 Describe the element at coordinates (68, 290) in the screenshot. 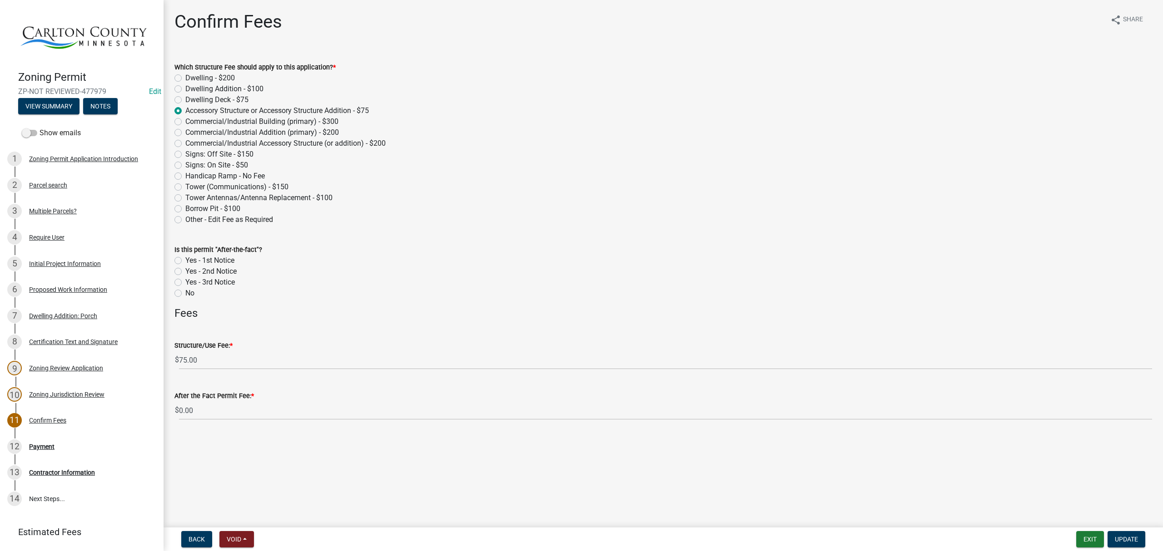

I see `div: Proposed Work Information` at that location.